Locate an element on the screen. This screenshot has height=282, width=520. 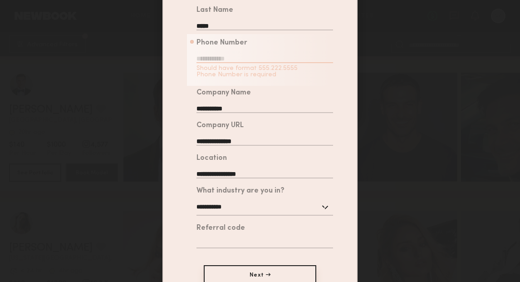
div: Referral code is located at coordinates (221, 228).